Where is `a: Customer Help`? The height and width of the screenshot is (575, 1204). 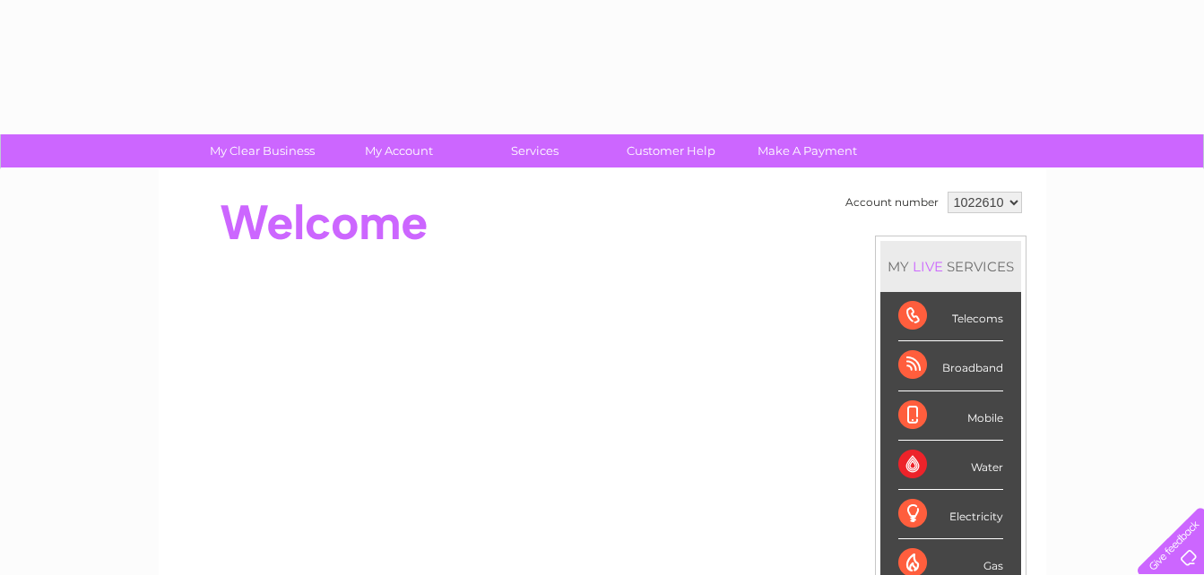
a: Customer Help is located at coordinates (671, 151).